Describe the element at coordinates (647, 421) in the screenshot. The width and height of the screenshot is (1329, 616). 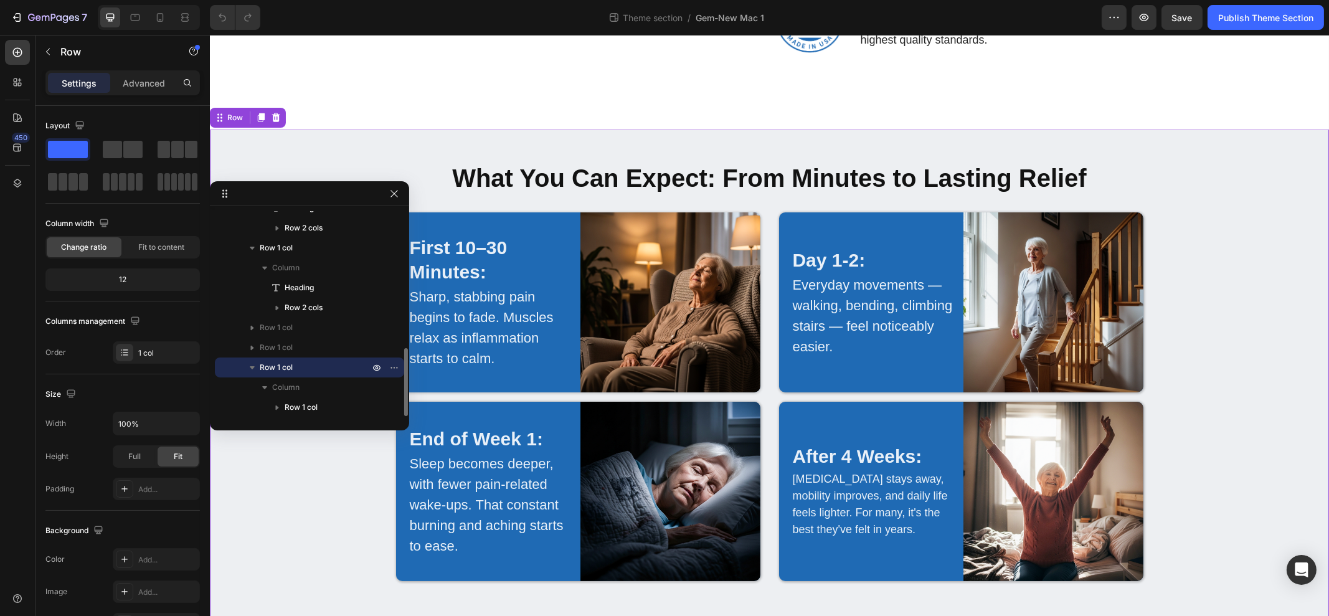
I see `strong: After 4 Weeks:` at that location.